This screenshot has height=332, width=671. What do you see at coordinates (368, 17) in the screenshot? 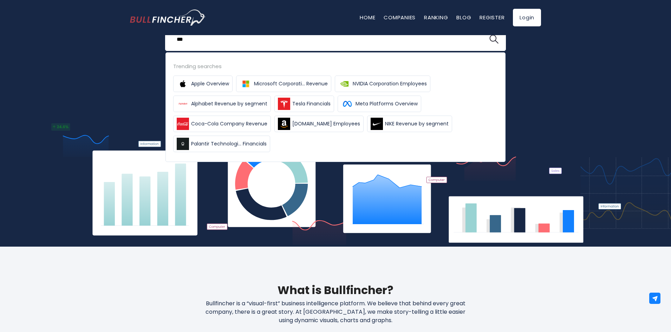
I see `a: Home` at bounding box center [368, 17].